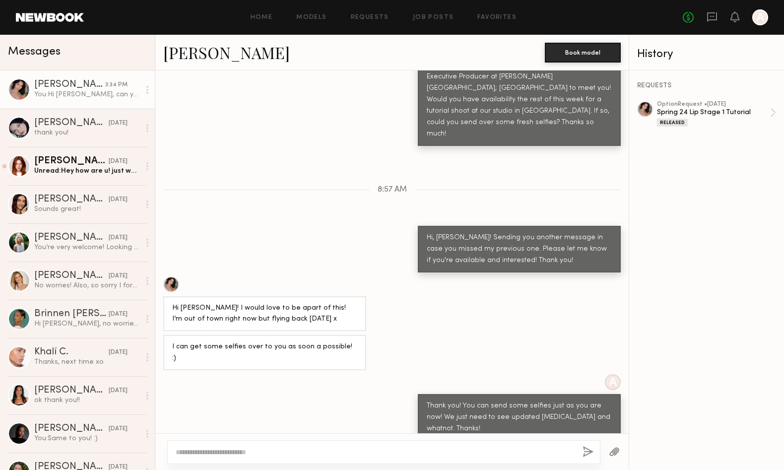  What do you see at coordinates (87, 438) in the screenshot?
I see `div: You: Same to you! :)` at bounding box center [87, 438].